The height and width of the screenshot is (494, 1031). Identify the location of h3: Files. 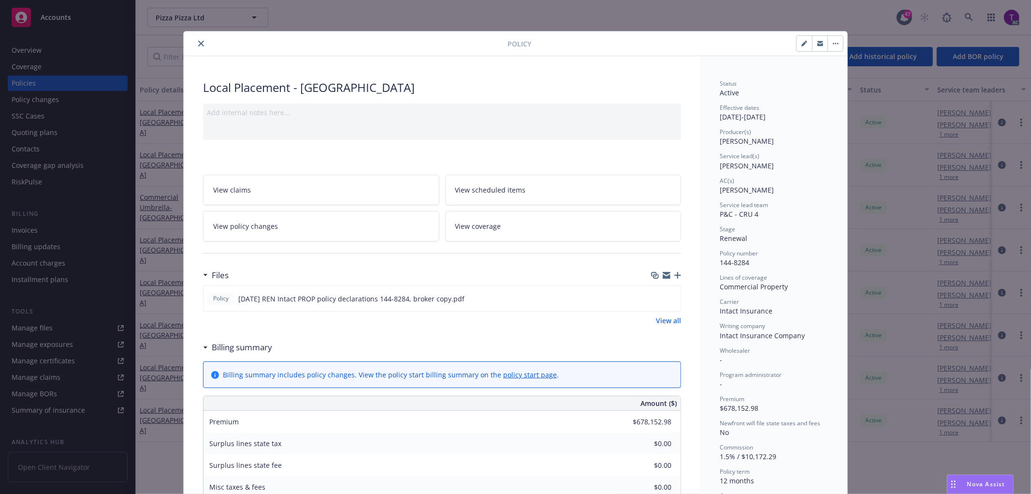
(220, 275).